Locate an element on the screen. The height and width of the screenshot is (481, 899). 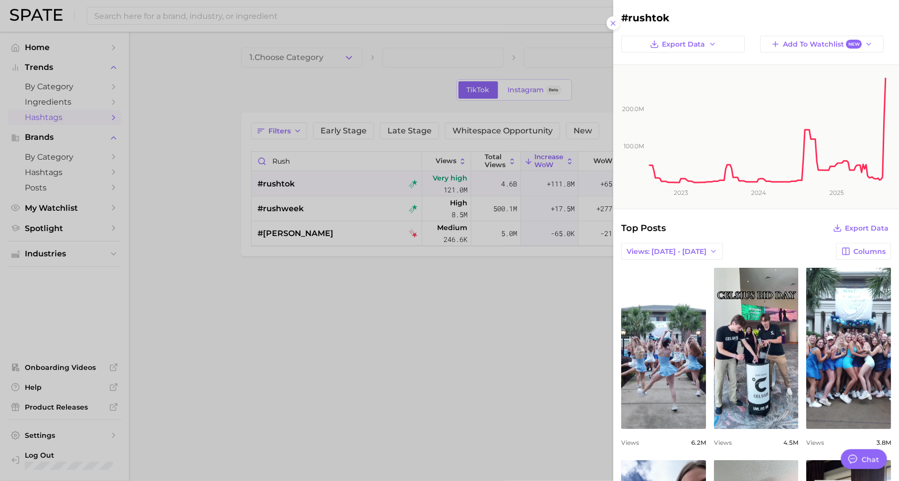
tspan: 200.0m is located at coordinates (633, 109).